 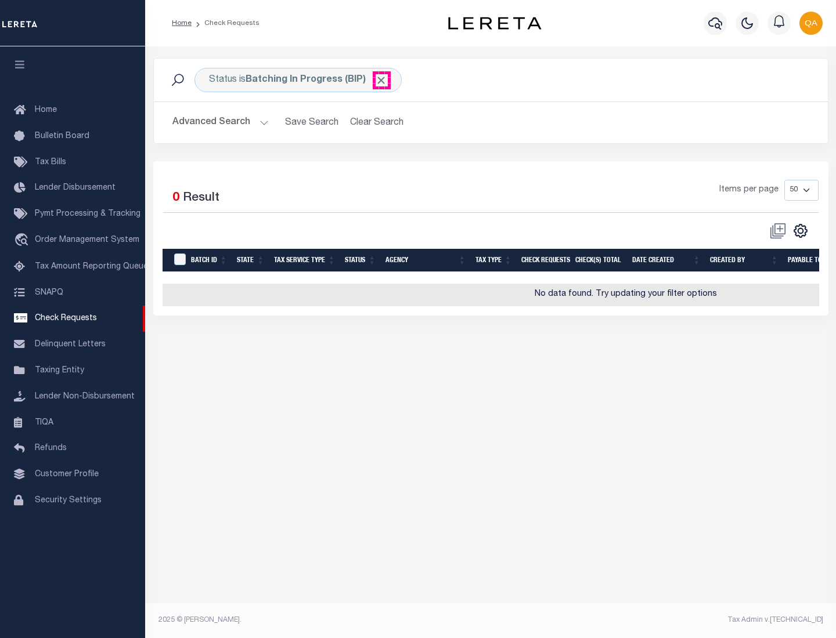 What do you see at coordinates (66, 319) in the screenshot?
I see `span: Check Requests` at bounding box center [66, 319].